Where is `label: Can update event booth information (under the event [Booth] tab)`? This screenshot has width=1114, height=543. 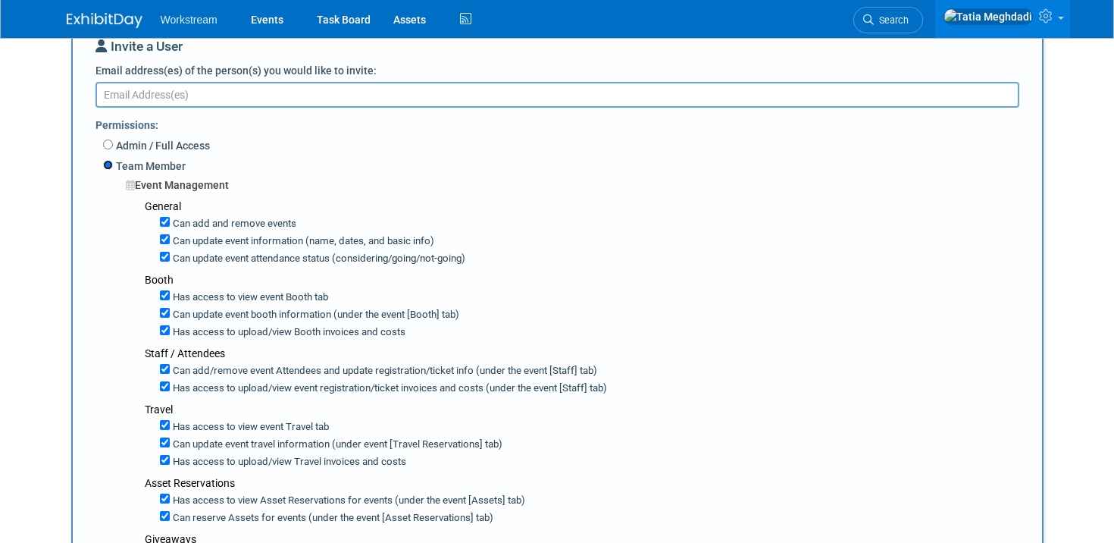 label: Can update event booth information (under the event [Booth] tab) is located at coordinates (315, 315).